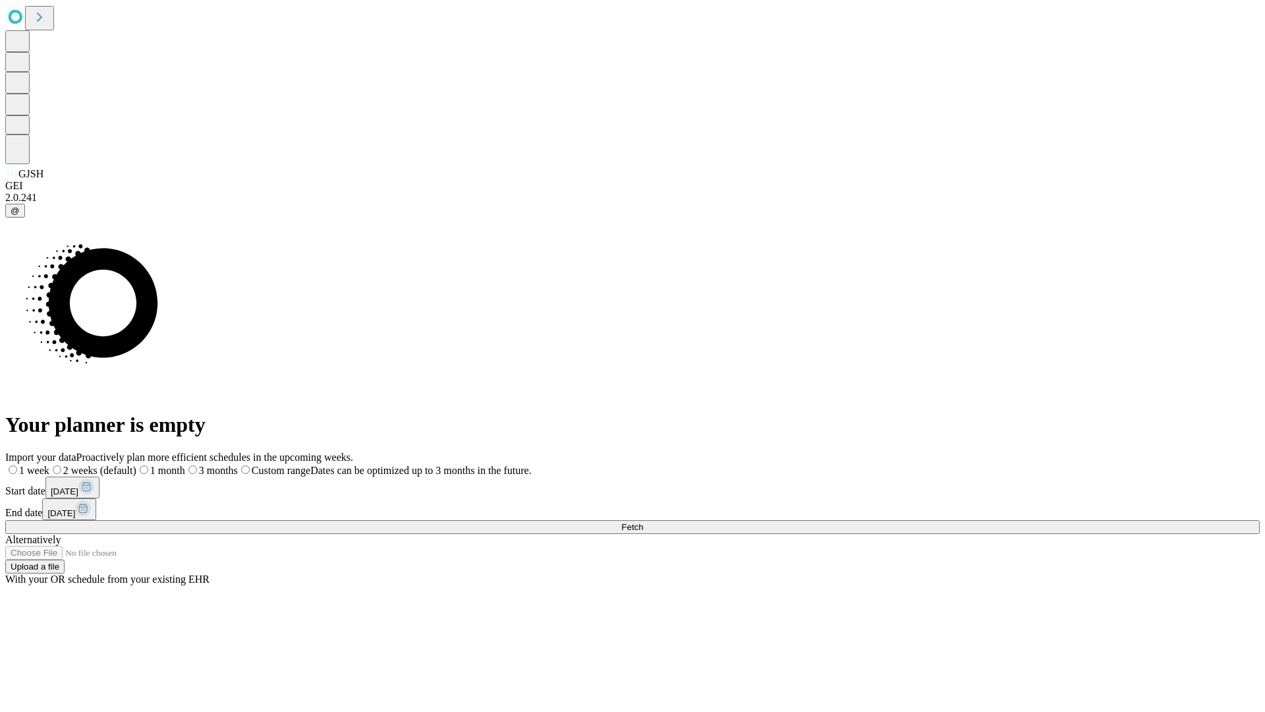  What do you see at coordinates (633, 424) in the screenshot?
I see `h1: Your planner is empty` at bounding box center [633, 424].